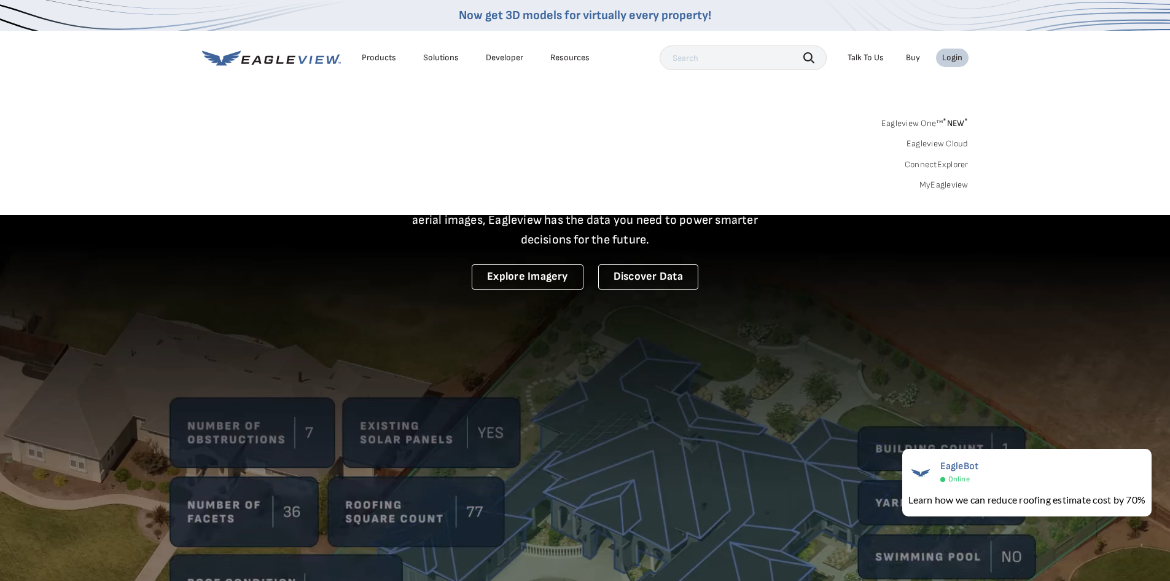 The image size is (1170, 581). I want to click on span: NEW, so click(955, 123).